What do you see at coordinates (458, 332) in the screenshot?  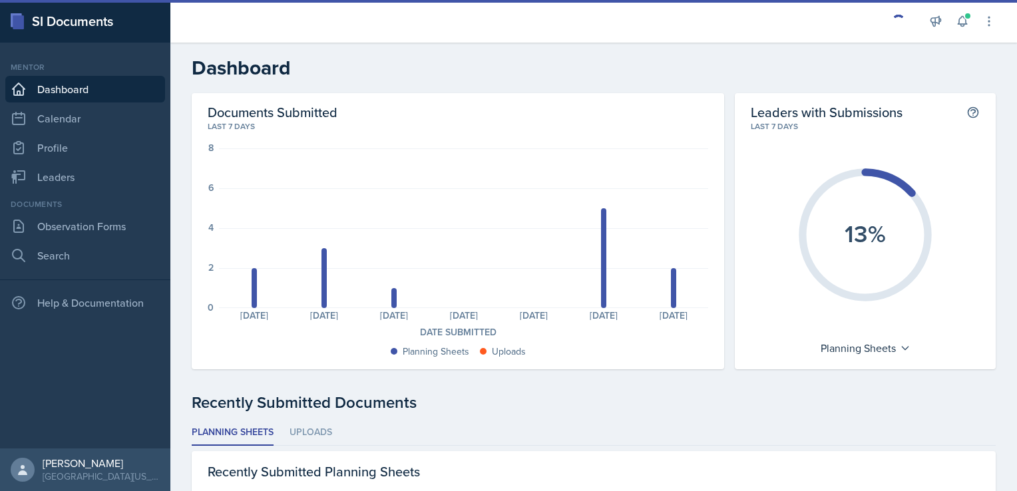 I see `div: Date Submitted` at bounding box center [458, 332].